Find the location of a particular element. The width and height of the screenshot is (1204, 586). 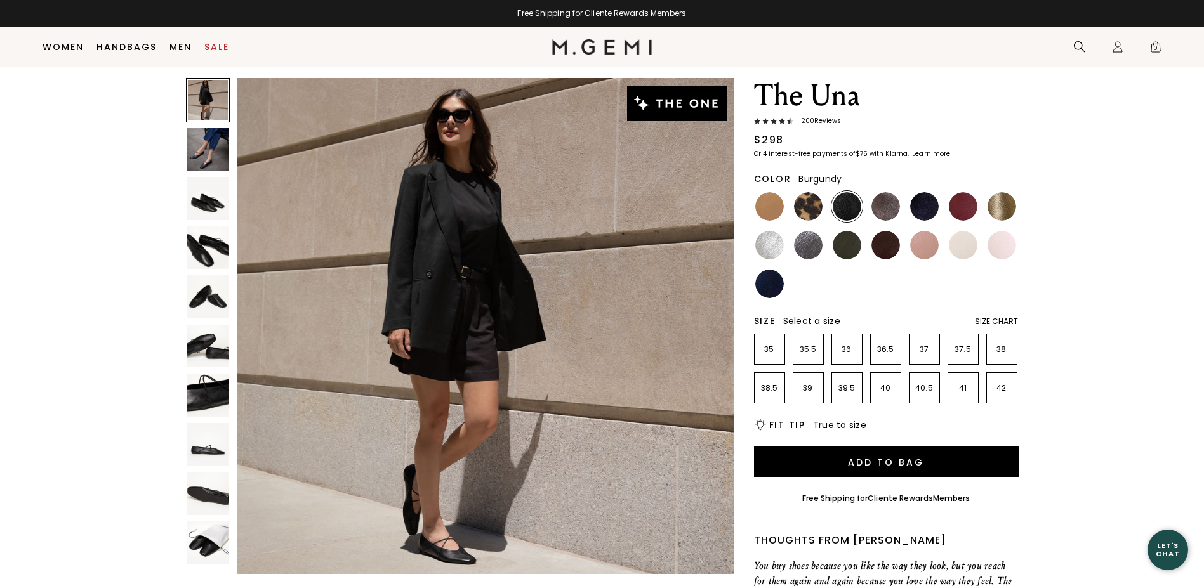

div: Let's Chat is located at coordinates (1168, 550).